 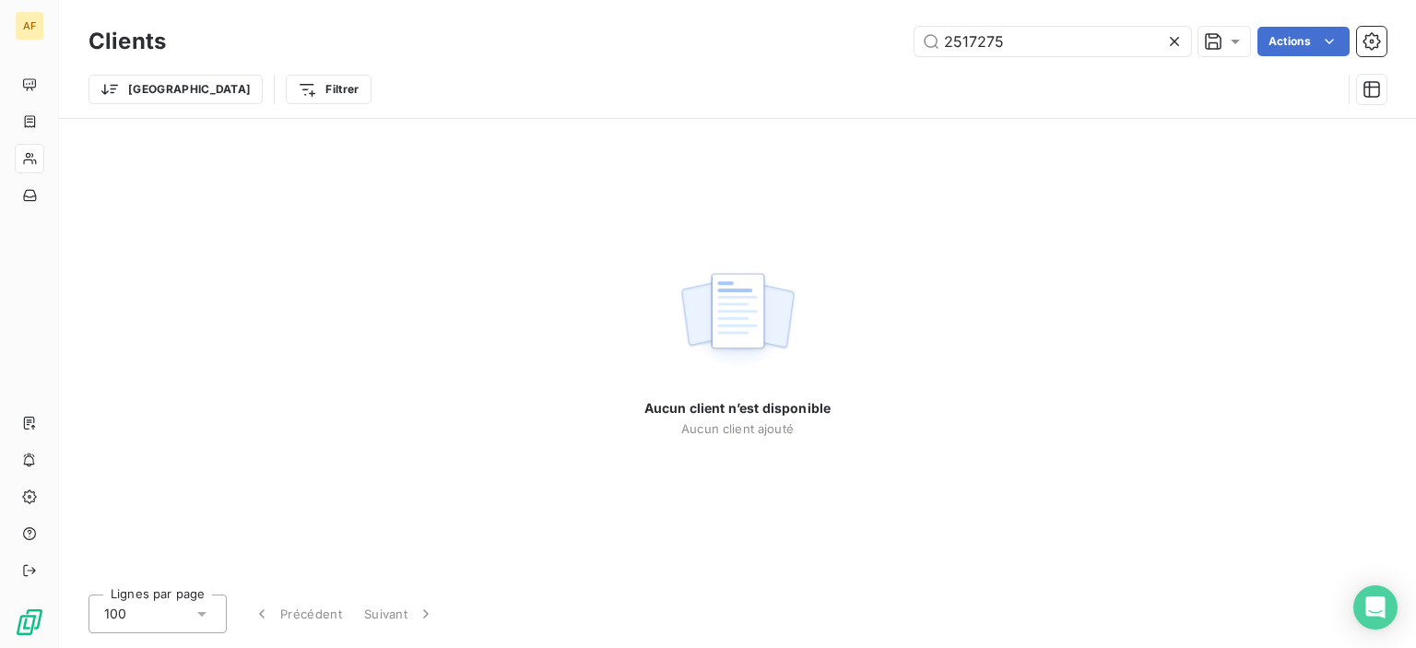 I want to click on img: Logo LeanPay, so click(x=30, y=622).